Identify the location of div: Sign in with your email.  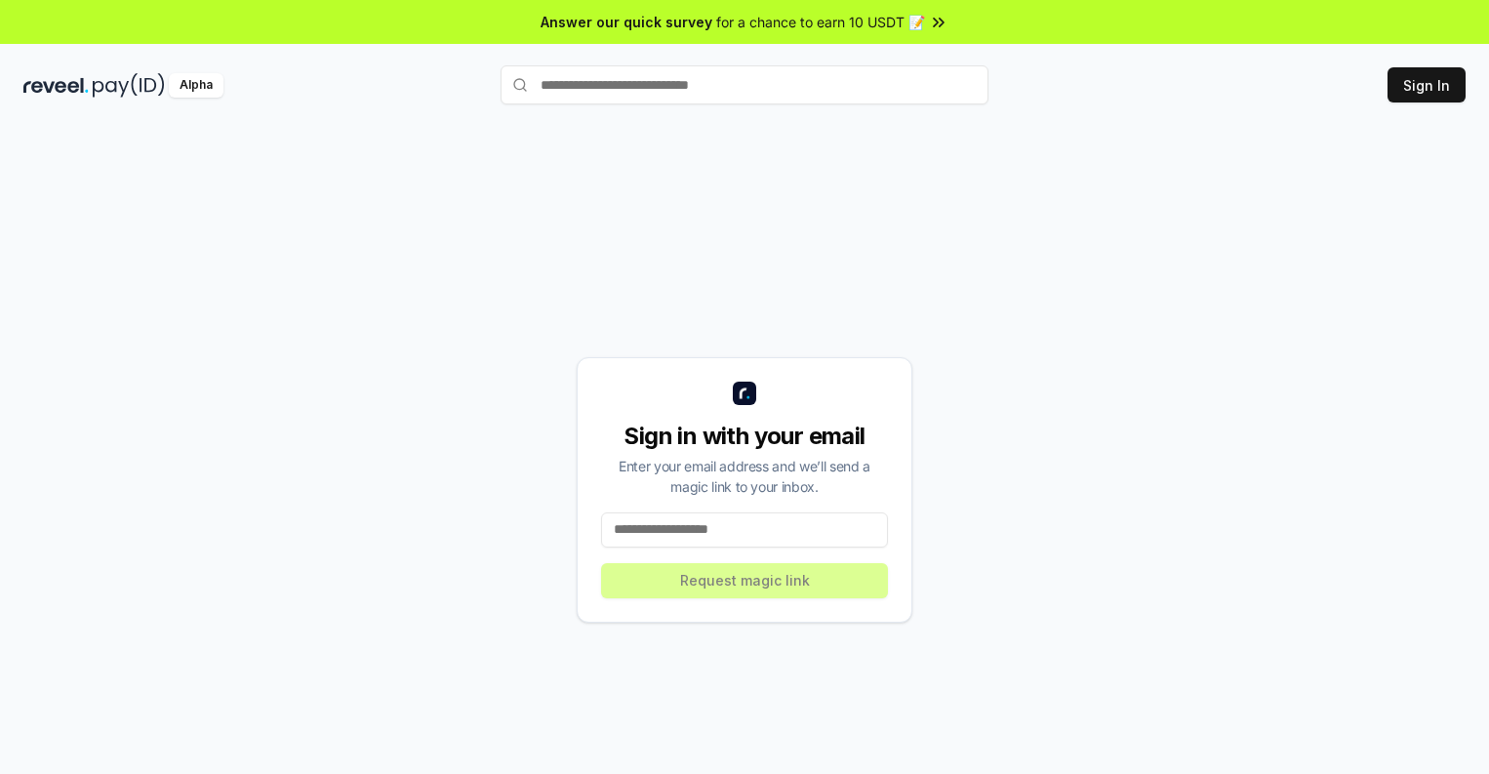
(745, 436).